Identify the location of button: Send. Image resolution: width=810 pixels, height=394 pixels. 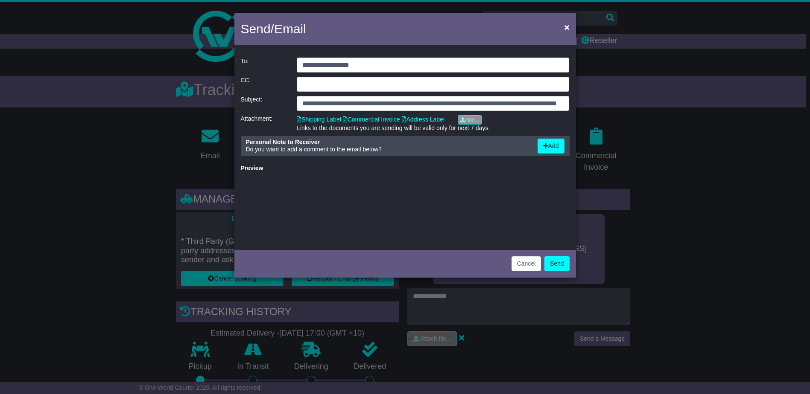
(557, 264).